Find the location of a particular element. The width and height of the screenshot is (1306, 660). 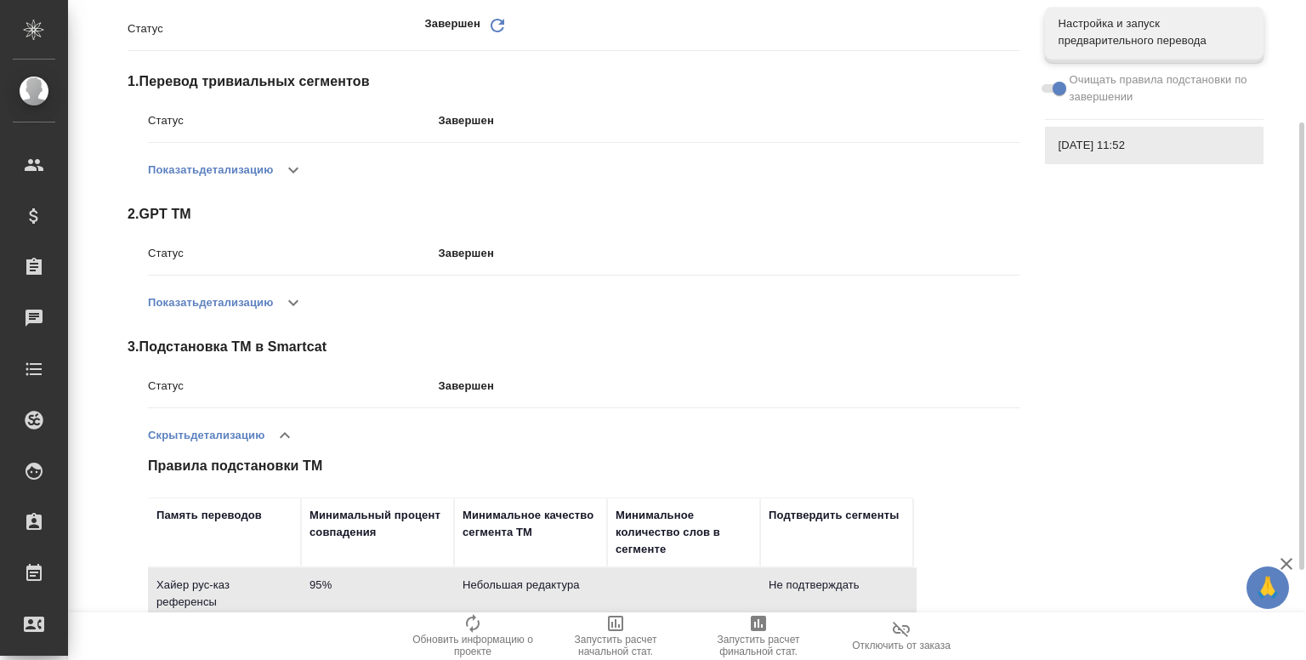

button: Запустить расчет финальной стат. is located at coordinates (759, 636).